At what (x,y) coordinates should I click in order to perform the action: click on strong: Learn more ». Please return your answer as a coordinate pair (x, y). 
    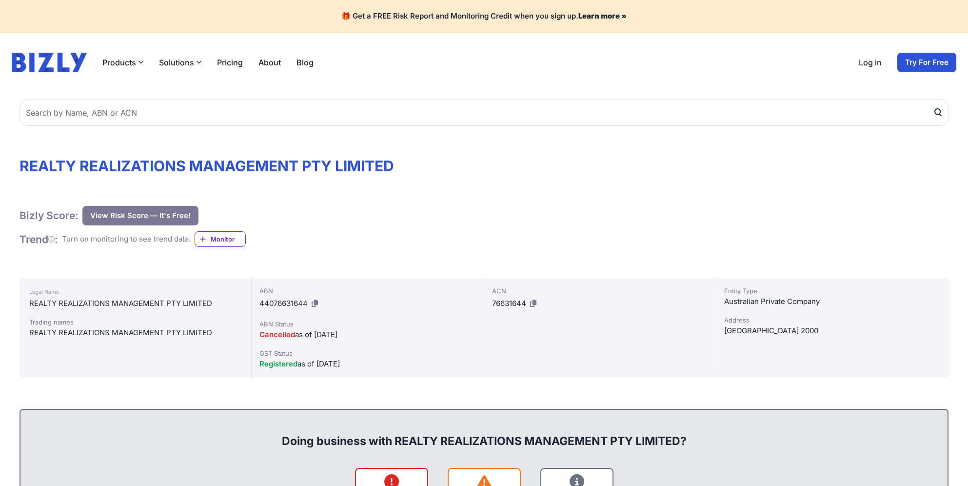
    Looking at the image, I should click on (602, 16).